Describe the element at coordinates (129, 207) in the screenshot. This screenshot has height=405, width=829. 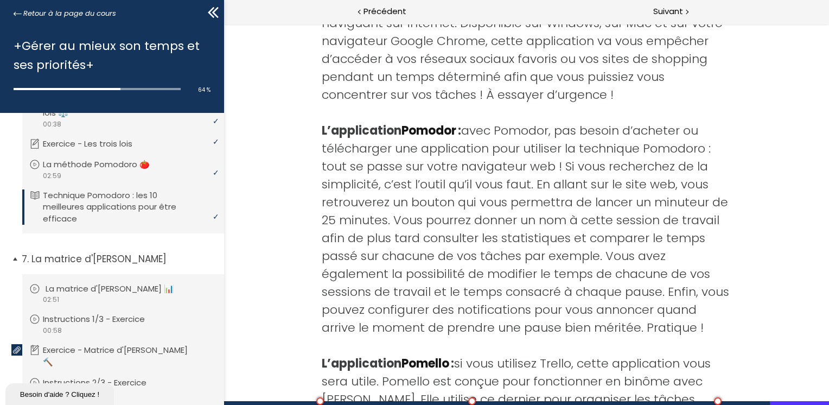
I see `p: Technique Pomodoro : les 10 meilleures applications pour être efficace` at that location.